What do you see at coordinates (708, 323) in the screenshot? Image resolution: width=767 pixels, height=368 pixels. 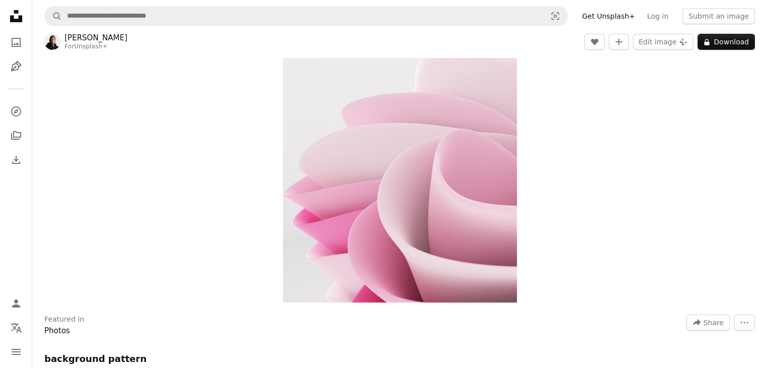 I see `button: Share this image` at bounding box center [708, 323].